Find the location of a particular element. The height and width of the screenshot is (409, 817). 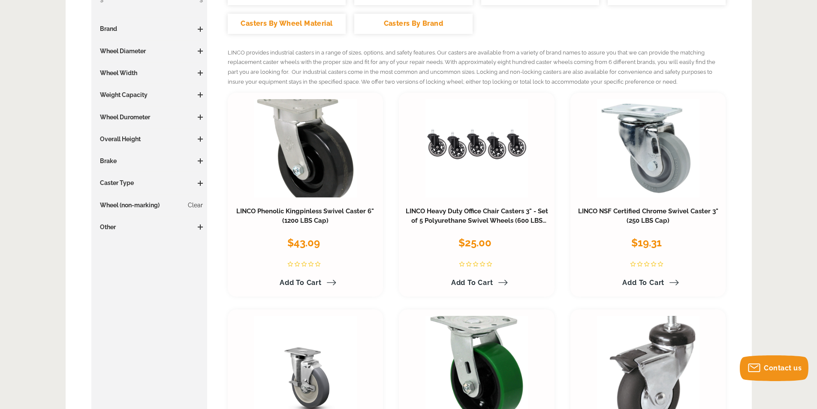

h3: Brake is located at coordinates (149, 161).